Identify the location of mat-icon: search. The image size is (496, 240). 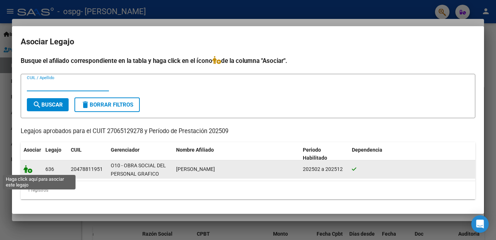
(37, 105).